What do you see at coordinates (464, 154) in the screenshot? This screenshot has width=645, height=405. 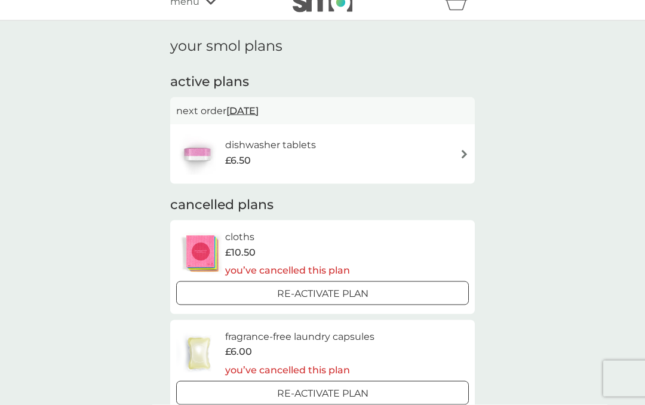 I see `img: arrow right` at bounding box center [464, 154].